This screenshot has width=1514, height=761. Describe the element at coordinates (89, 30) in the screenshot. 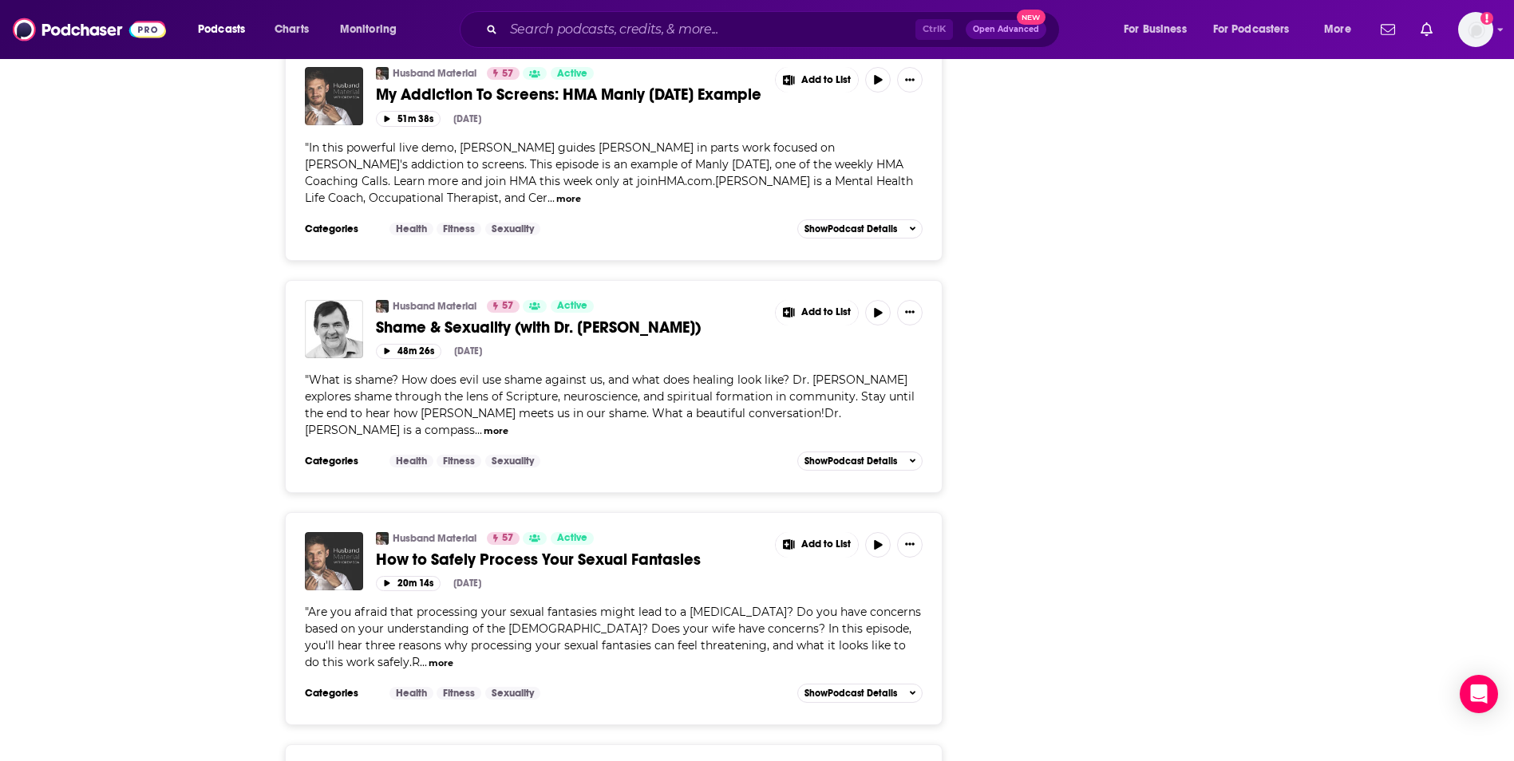

I see `a: Podchaser - Follow, Share and Rate Podcasts` at that location.